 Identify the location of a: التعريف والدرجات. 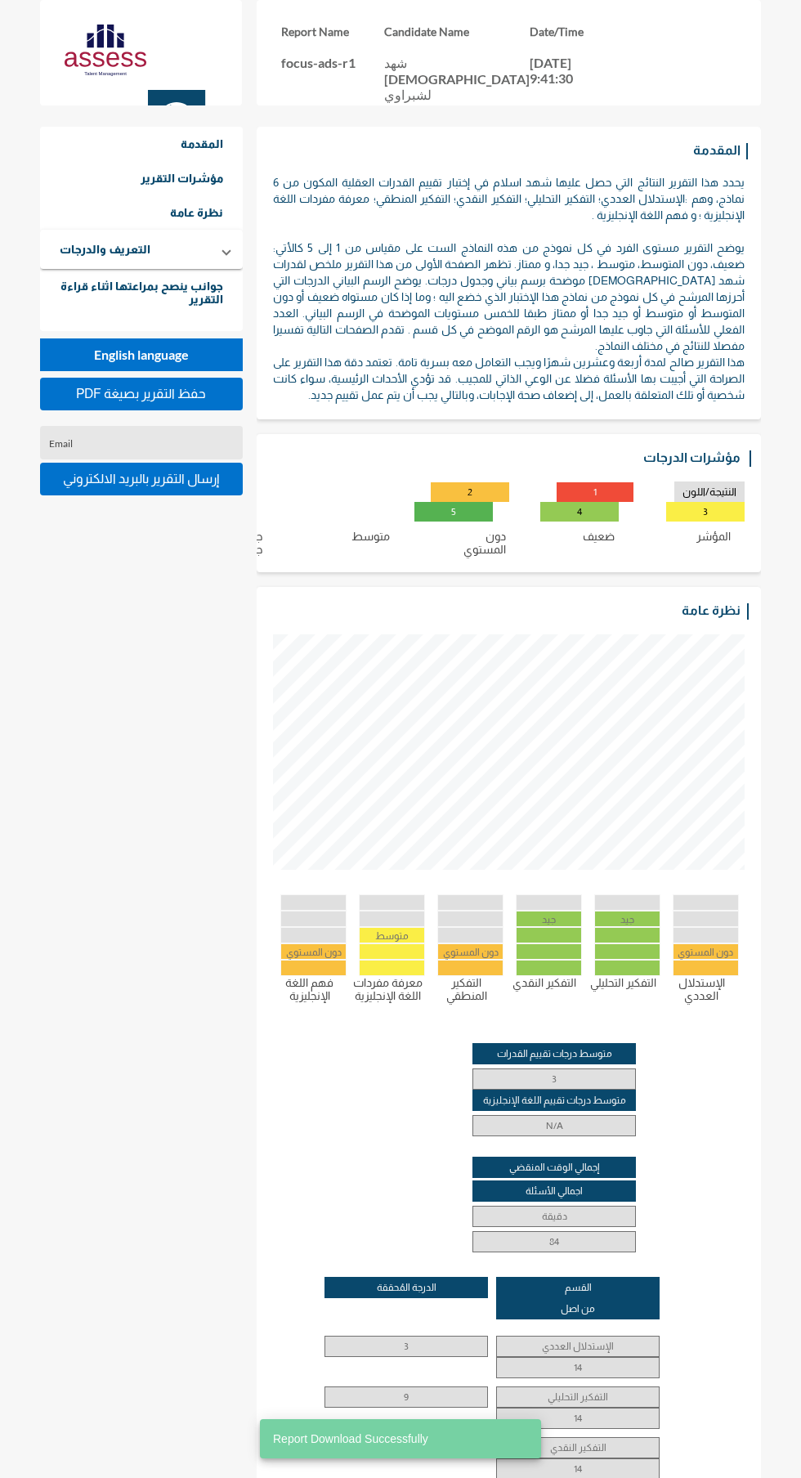
(105, 249).